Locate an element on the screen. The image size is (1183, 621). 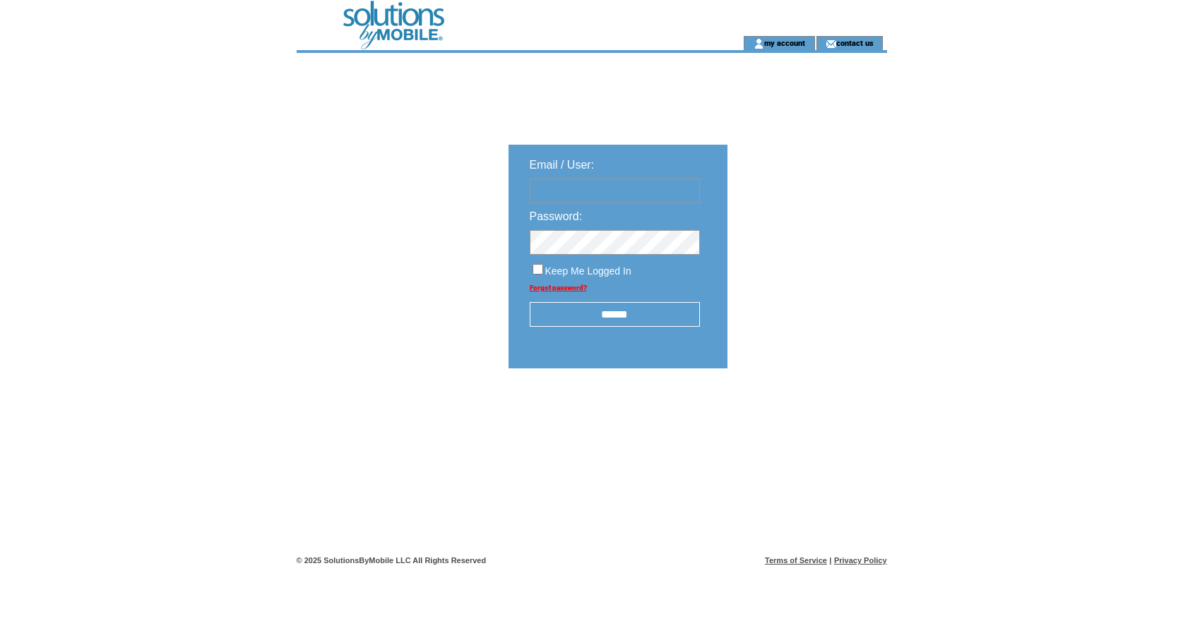
a: Forgot password? is located at coordinates (558, 287).